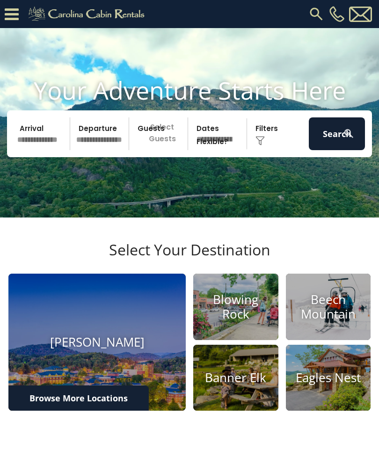  What do you see at coordinates (328, 377) in the screenshot?
I see `h4: Eagles Nest` at bounding box center [328, 377].